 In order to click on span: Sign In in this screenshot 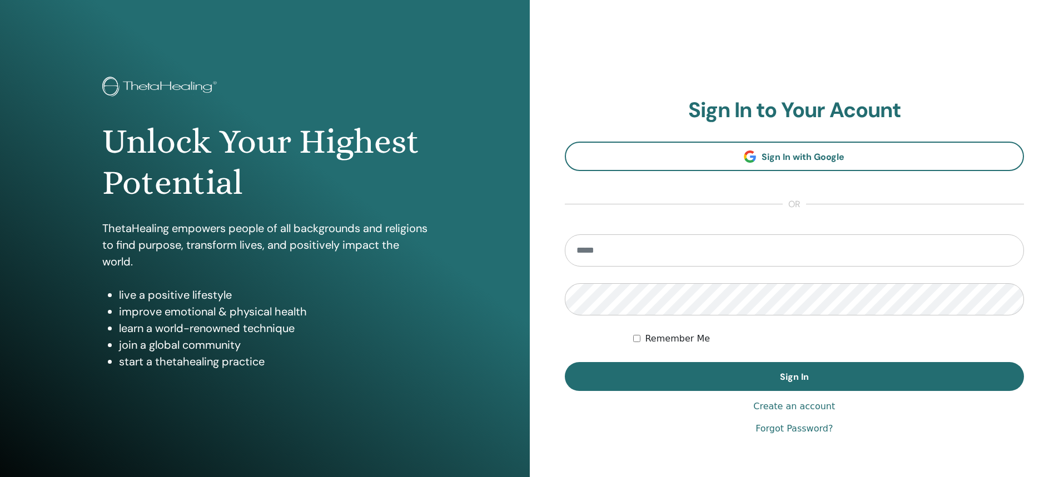, I will do `click(794, 377)`.